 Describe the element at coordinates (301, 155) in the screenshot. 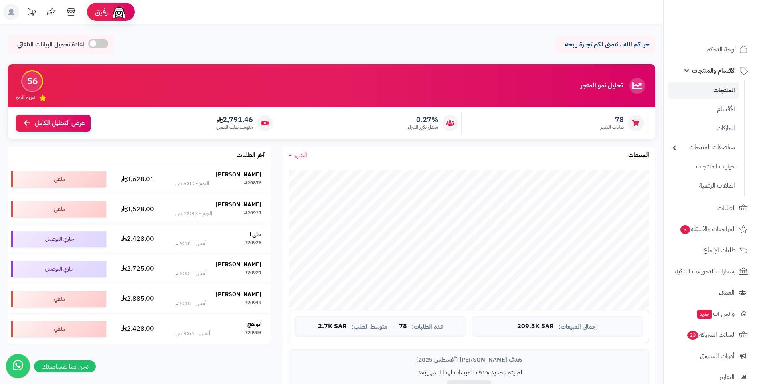

I see `span: الشهر` at that location.